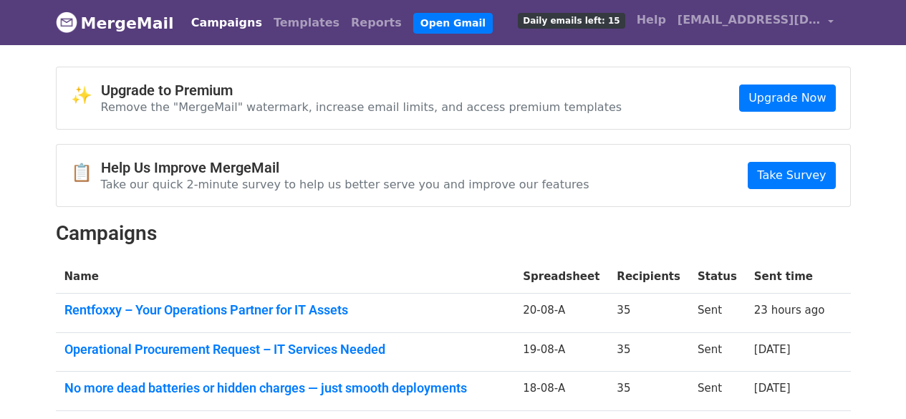  I want to click on a: Open Gmail, so click(452, 23).